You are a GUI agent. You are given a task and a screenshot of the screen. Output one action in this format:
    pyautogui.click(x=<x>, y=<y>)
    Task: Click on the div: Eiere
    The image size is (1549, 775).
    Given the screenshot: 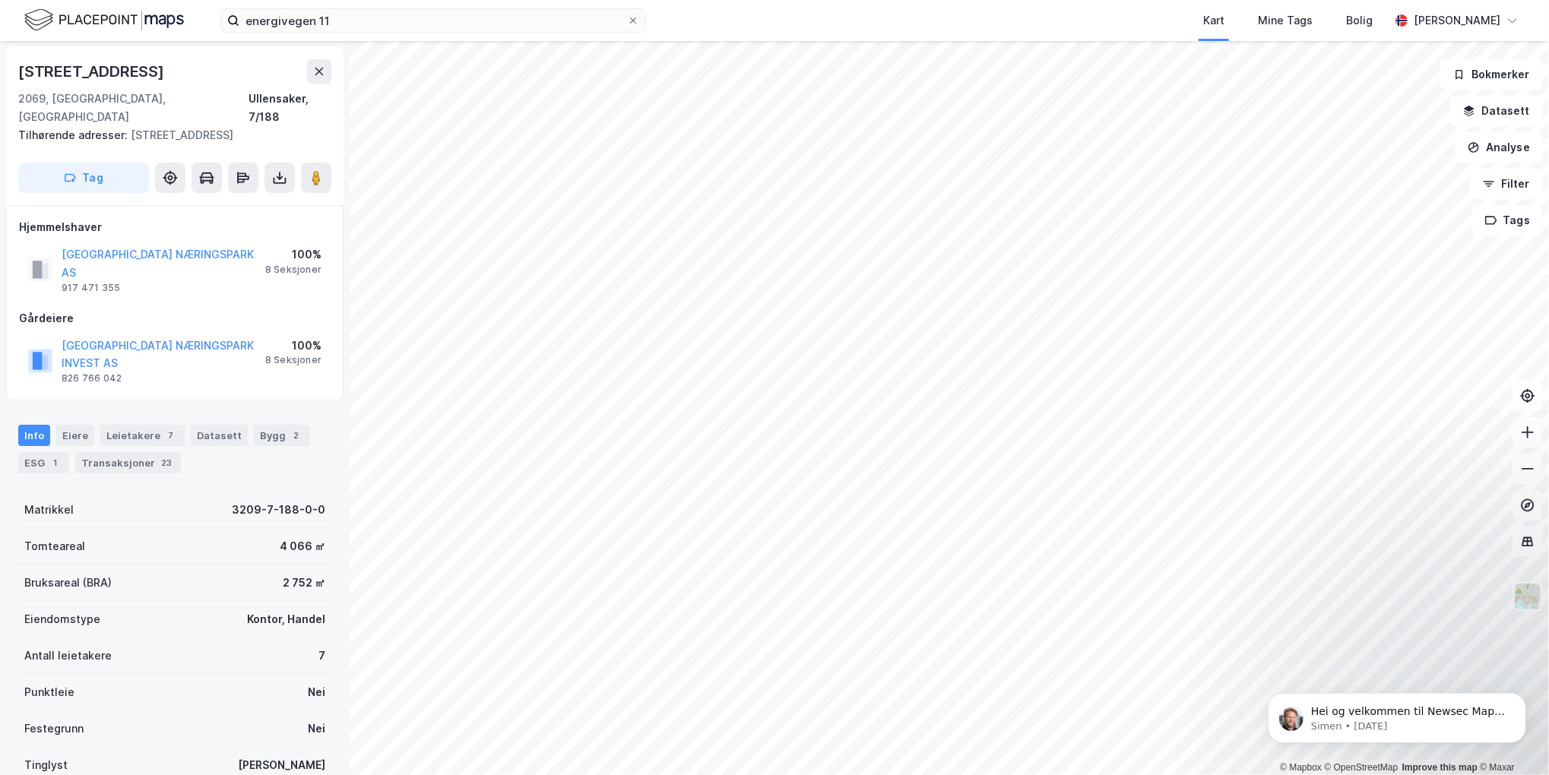 What is the action you would take?
    pyautogui.click(x=75, y=435)
    